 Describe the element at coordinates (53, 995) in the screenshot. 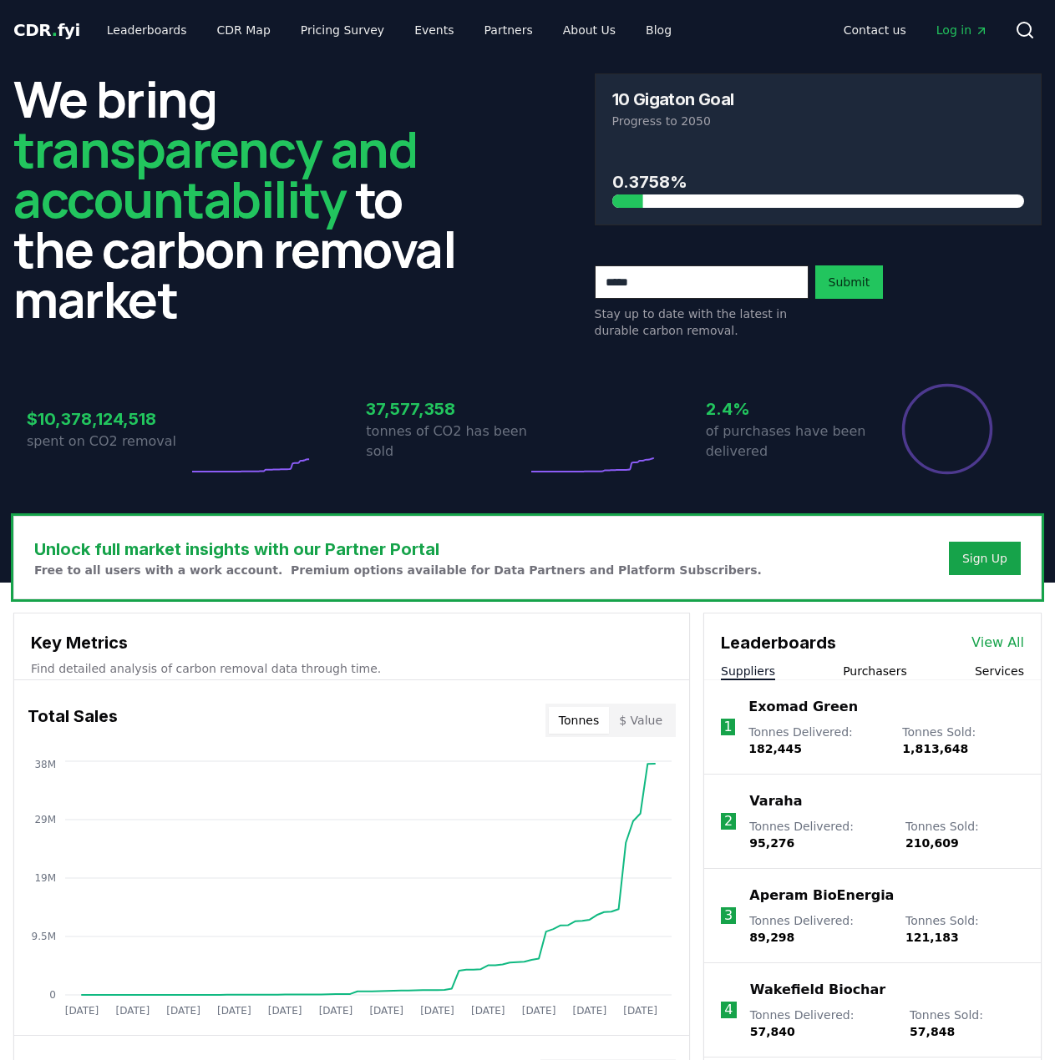

I see `tspan: 0` at that location.